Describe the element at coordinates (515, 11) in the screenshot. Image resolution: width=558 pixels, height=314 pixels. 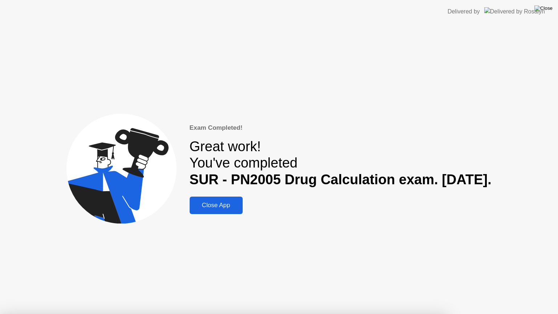
I see `img: Delivered by Rosalyn` at that location.